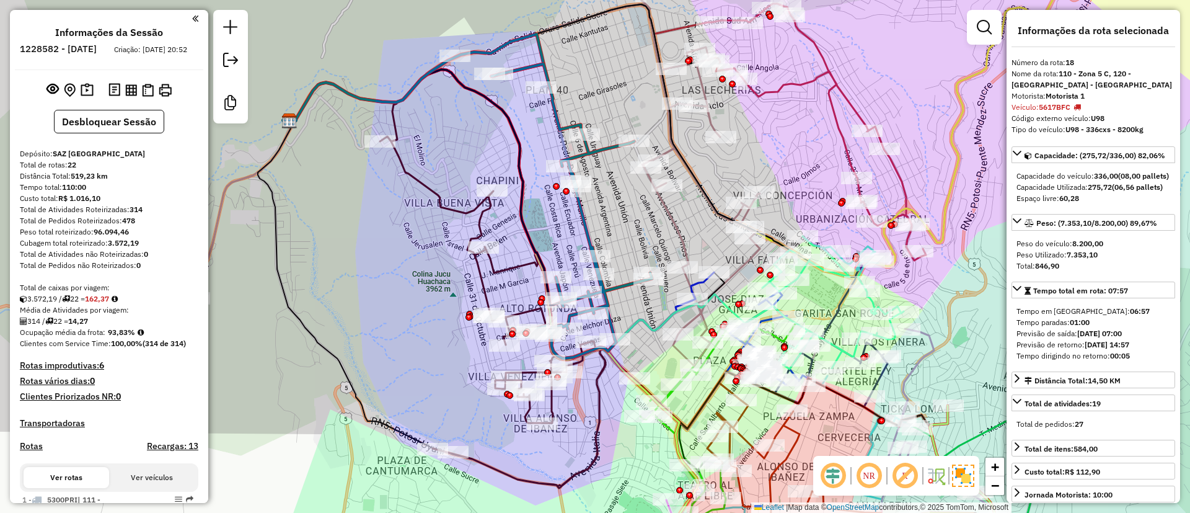 The image size is (1190, 513). I want to click on button: Painel de Sugestão, so click(87, 90).